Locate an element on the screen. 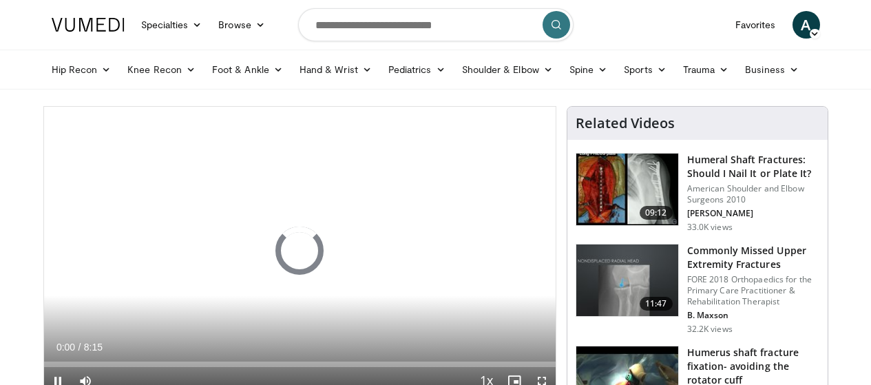 This screenshot has width=871, height=385. a: Hand & Wrist is located at coordinates (335, 70).